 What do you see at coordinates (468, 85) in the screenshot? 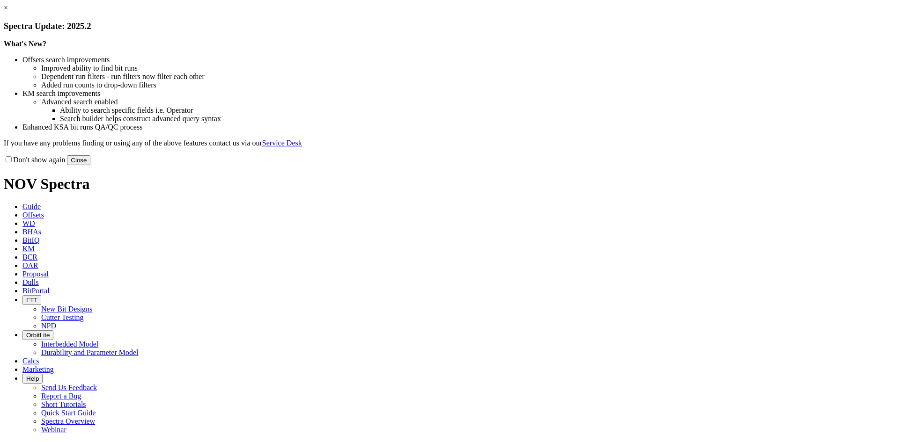
I see `li: Added run counts to drop-down filters` at bounding box center [468, 85].